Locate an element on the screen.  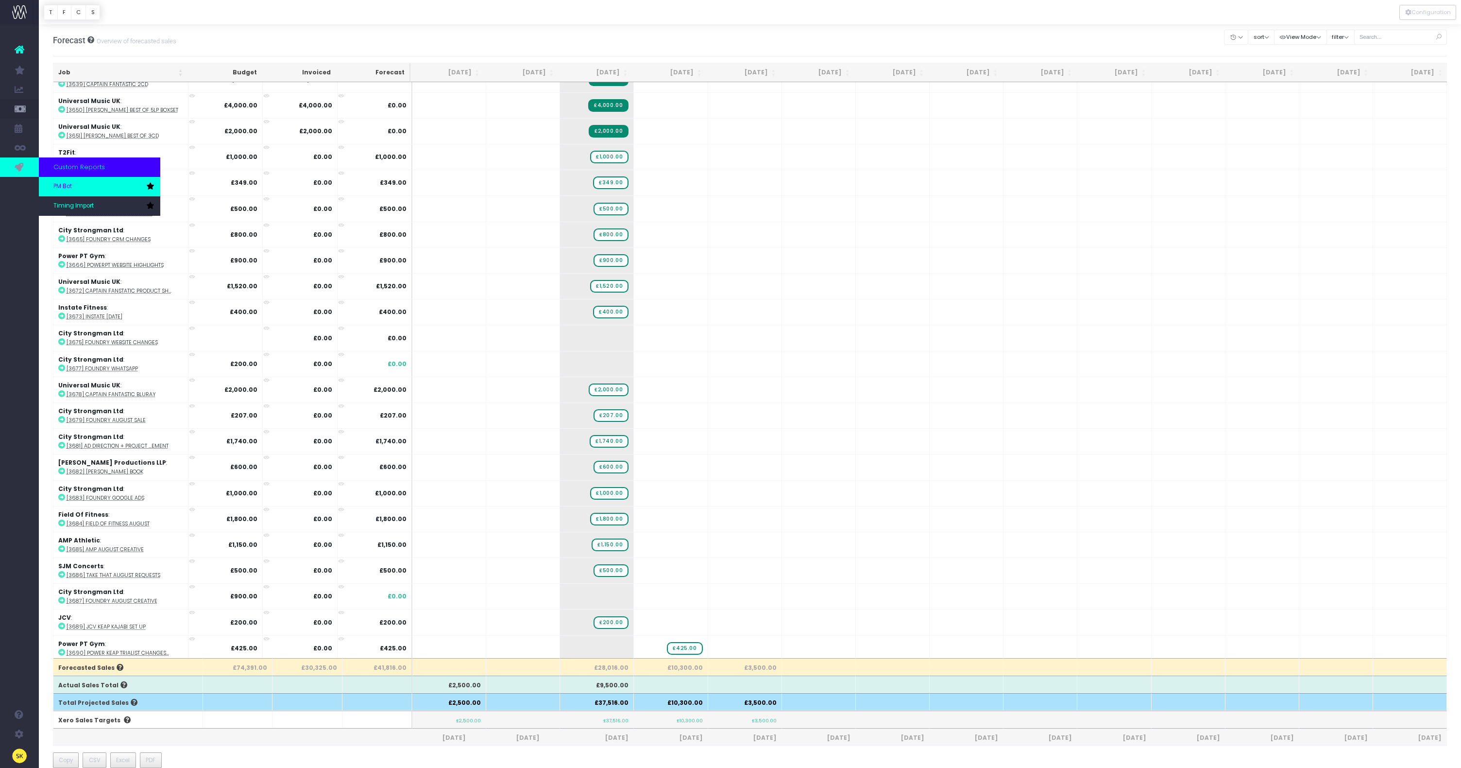
strong: £1,150.00 is located at coordinates (243, 544).